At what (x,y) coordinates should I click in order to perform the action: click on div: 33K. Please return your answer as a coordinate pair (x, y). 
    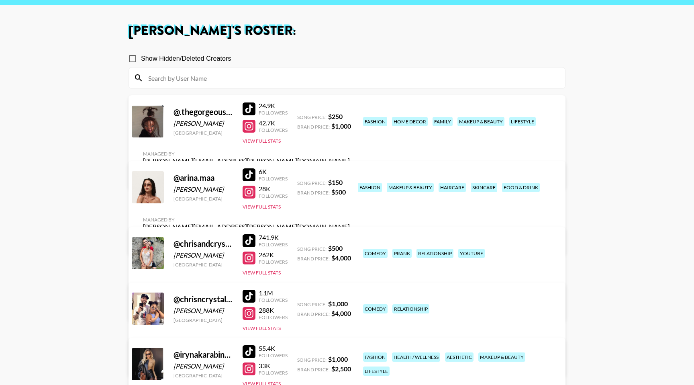
    Looking at the image, I should click on (273, 365).